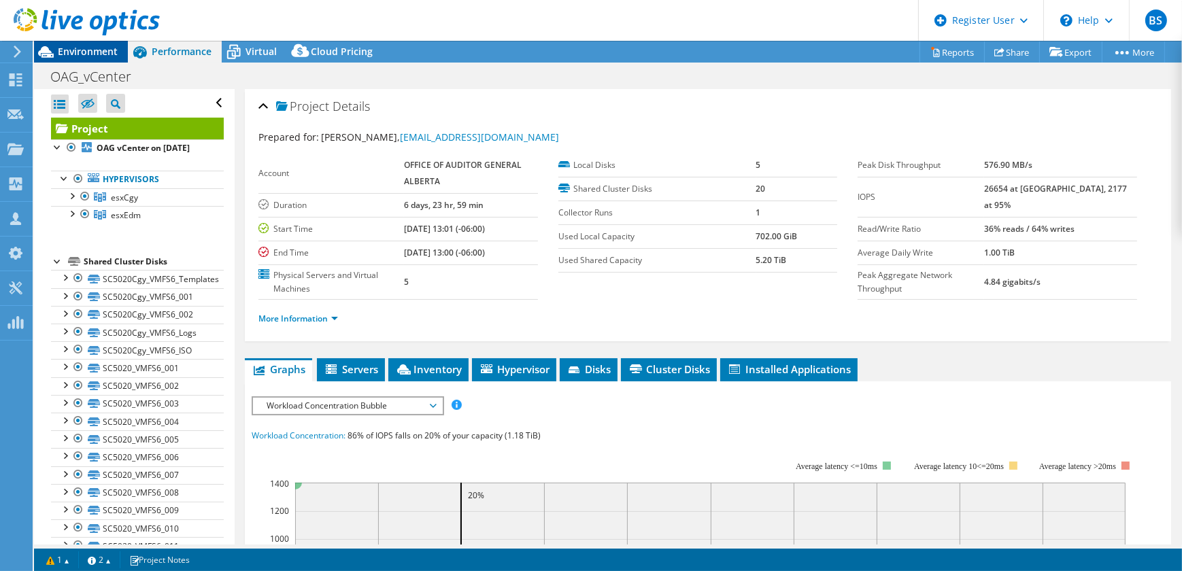 This screenshot has width=1182, height=571. Describe the element at coordinates (137, 368) in the screenshot. I see `a: SC5020_VMFS6_001` at that location.